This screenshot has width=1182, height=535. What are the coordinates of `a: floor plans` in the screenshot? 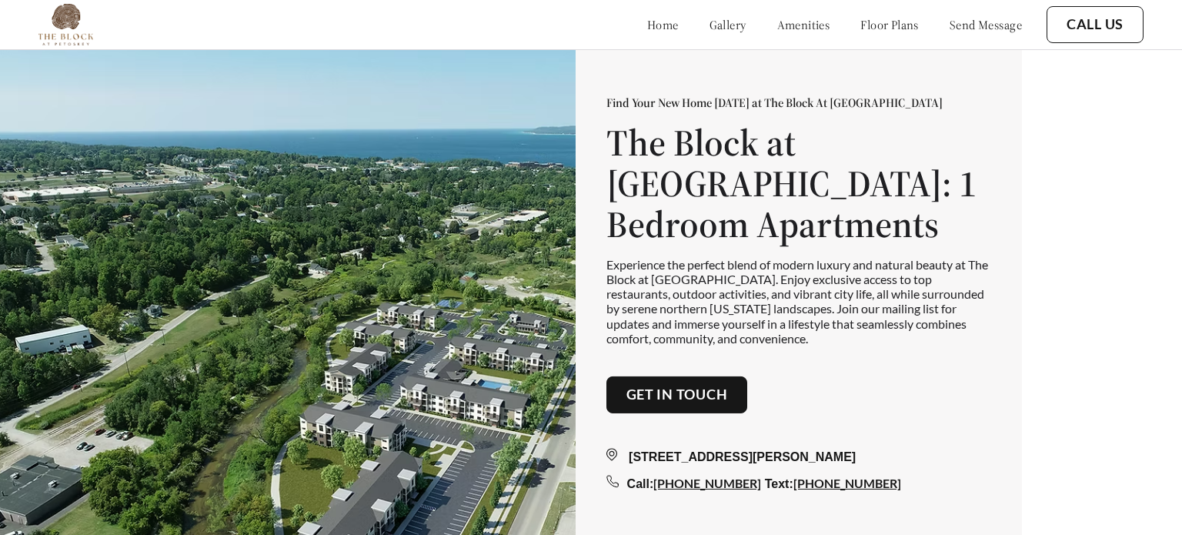 It's located at (889, 25).